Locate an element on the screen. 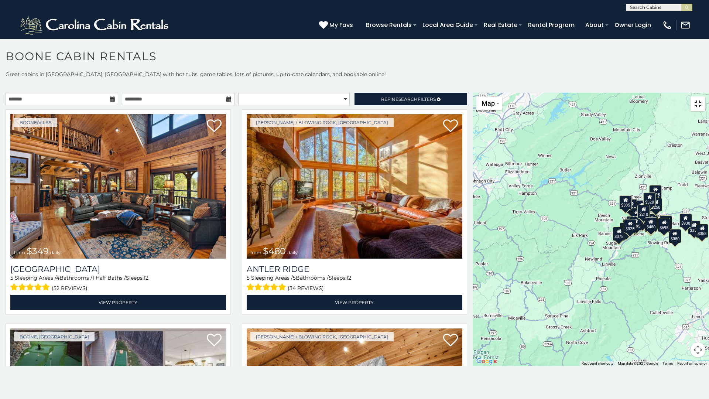  span: 4 is located at coordinates (58, 278).